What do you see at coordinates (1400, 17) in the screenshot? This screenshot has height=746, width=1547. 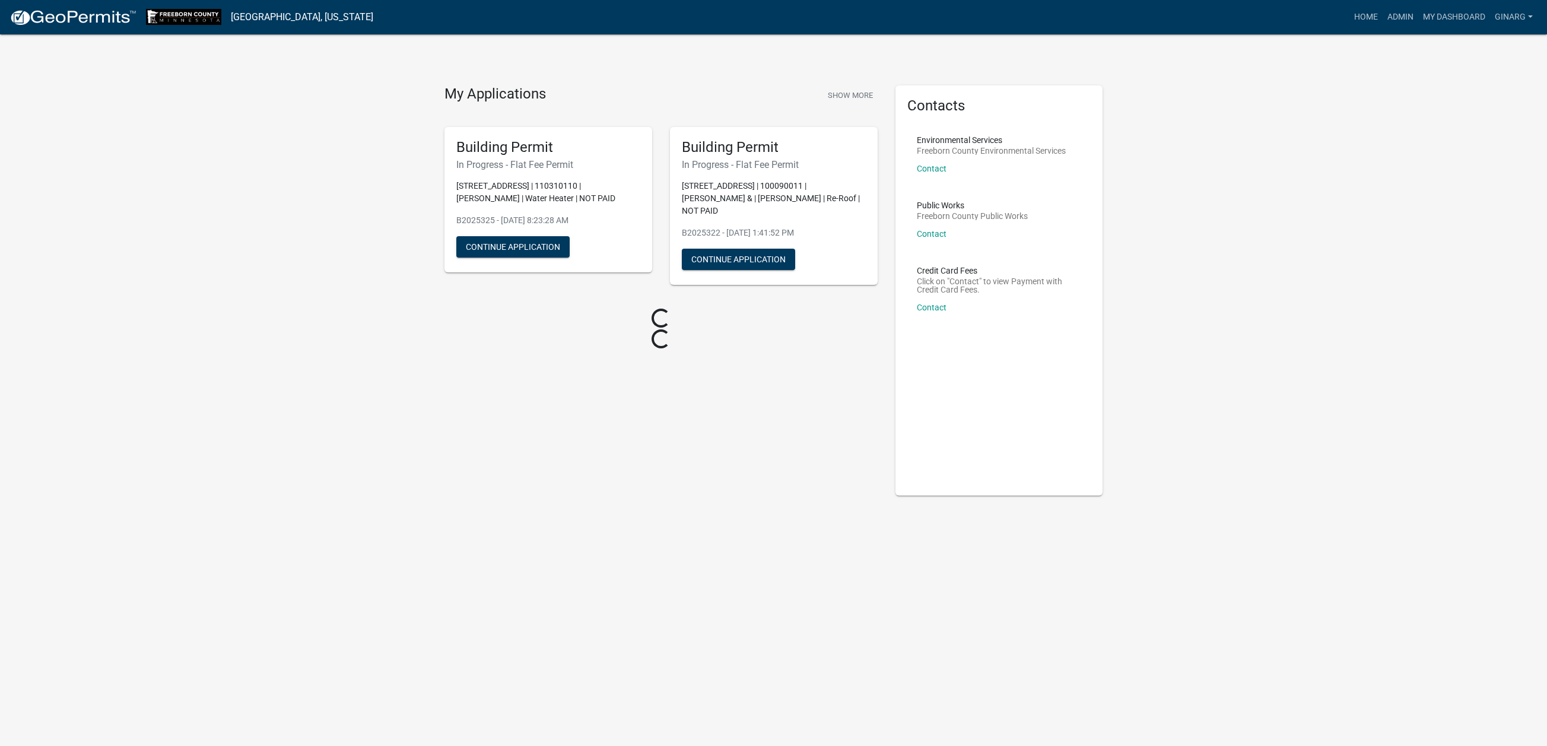 I see `a: Admin` at bounding box center [1400, 17].